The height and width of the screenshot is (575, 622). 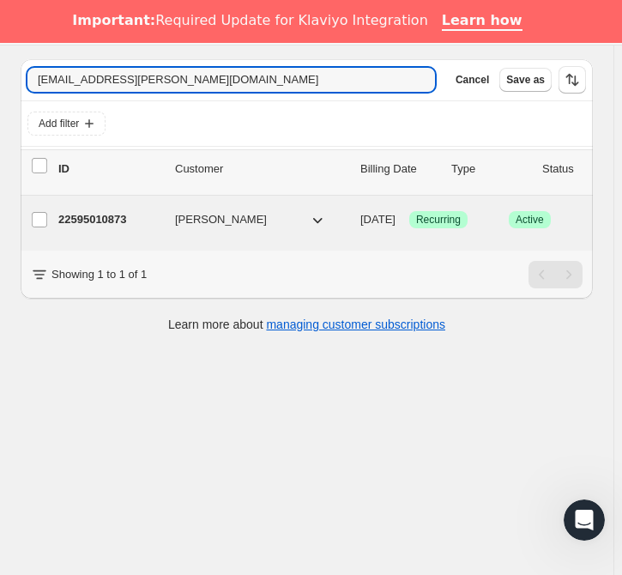 What do you see at coordinates (525, 80) in the screenshot?
I see `span: Save as` at bounding box center [525, 80].